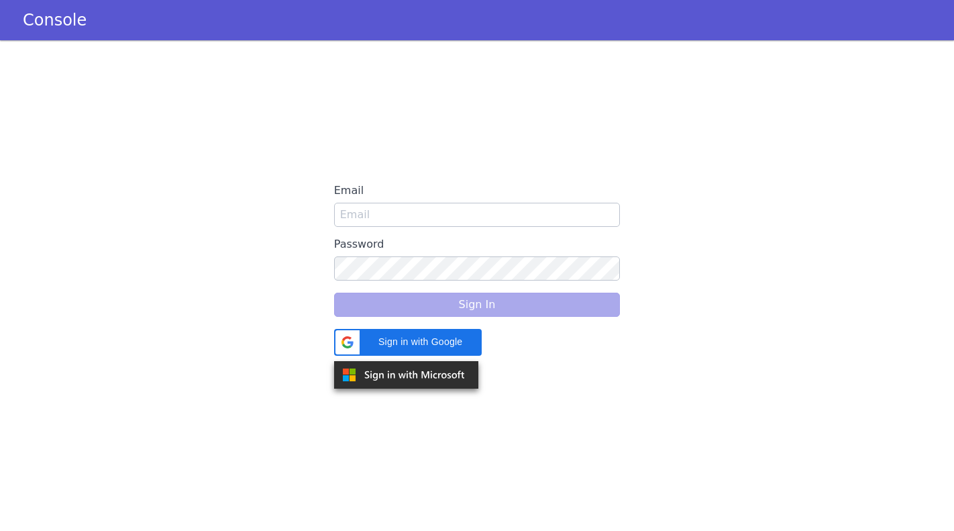 Image resolution: width=954 pixels, height=531 pixels. I want to click on span: Sign in with Google, so click(421, 342).